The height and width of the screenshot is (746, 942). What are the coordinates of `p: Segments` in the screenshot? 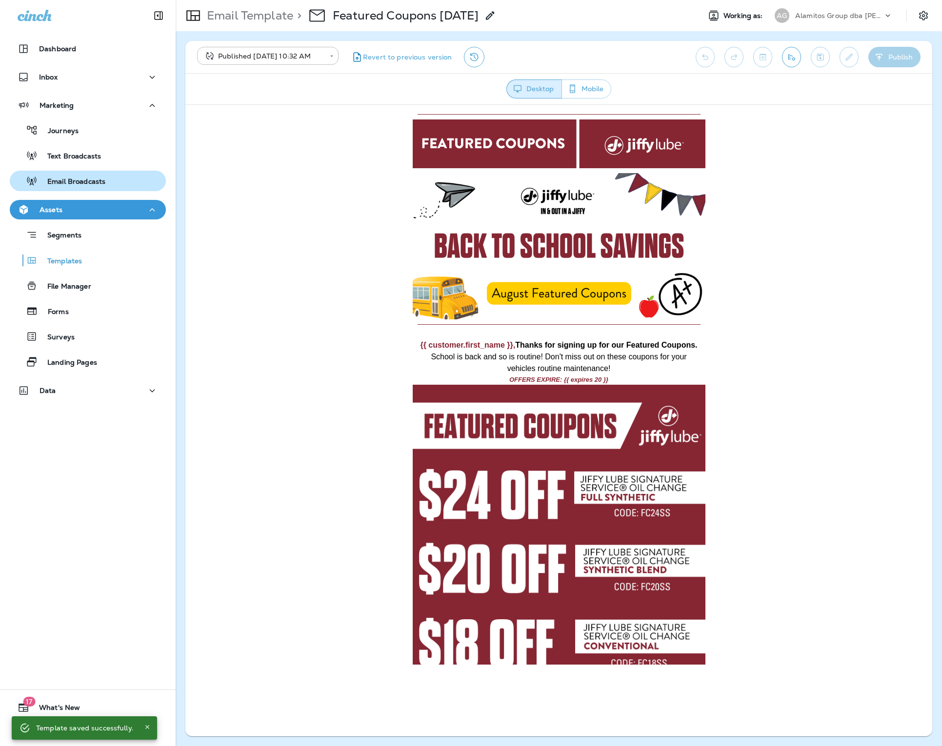 It's located at (60, 236).